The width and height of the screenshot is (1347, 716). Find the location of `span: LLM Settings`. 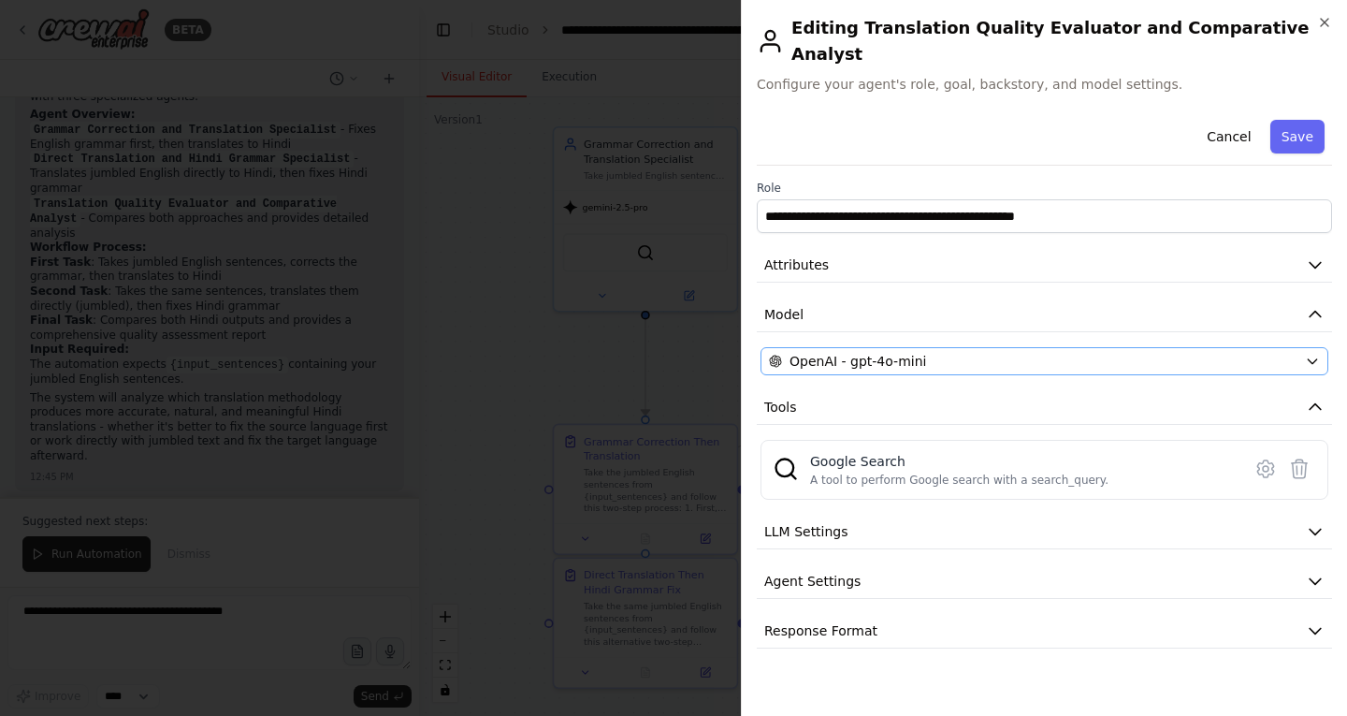

span: LLM Settings is located at coordinates (806, 531).